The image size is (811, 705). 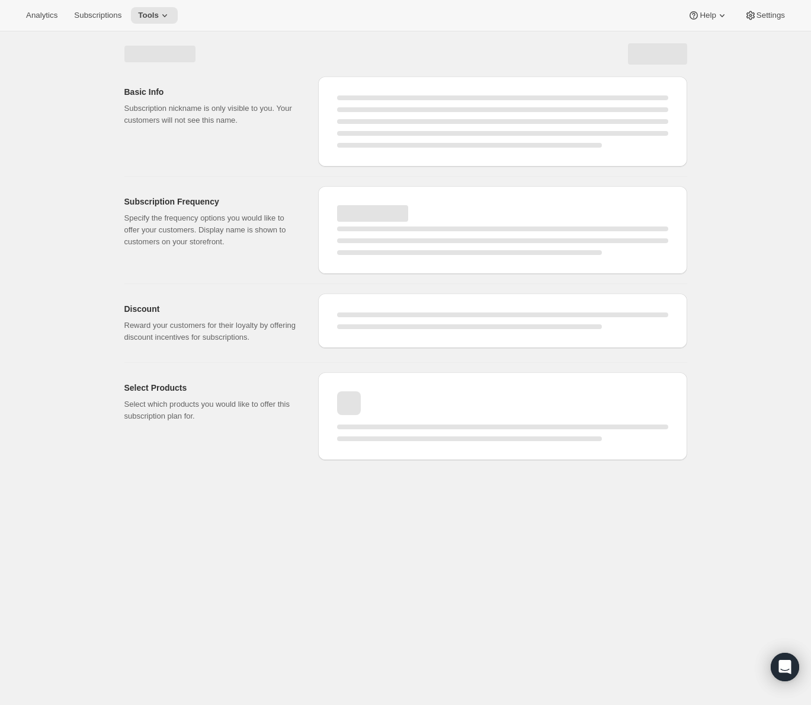 I want to click on p: Subscription nickname is only visible to you. Your customers will not see this name., so click(x=212, y=114).